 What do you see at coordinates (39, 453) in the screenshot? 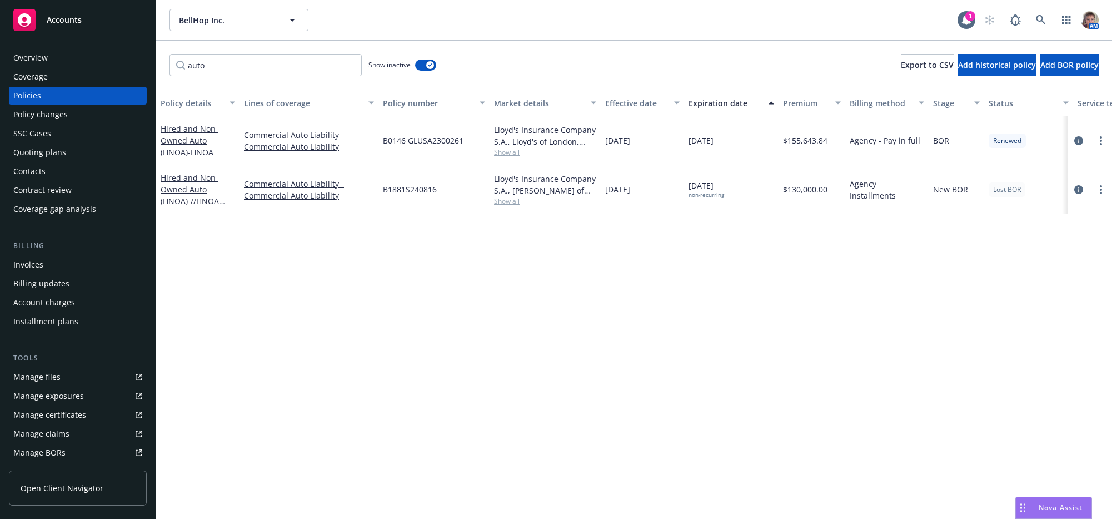
I see `div: Manage BORs` at bounding box center [39, 453].